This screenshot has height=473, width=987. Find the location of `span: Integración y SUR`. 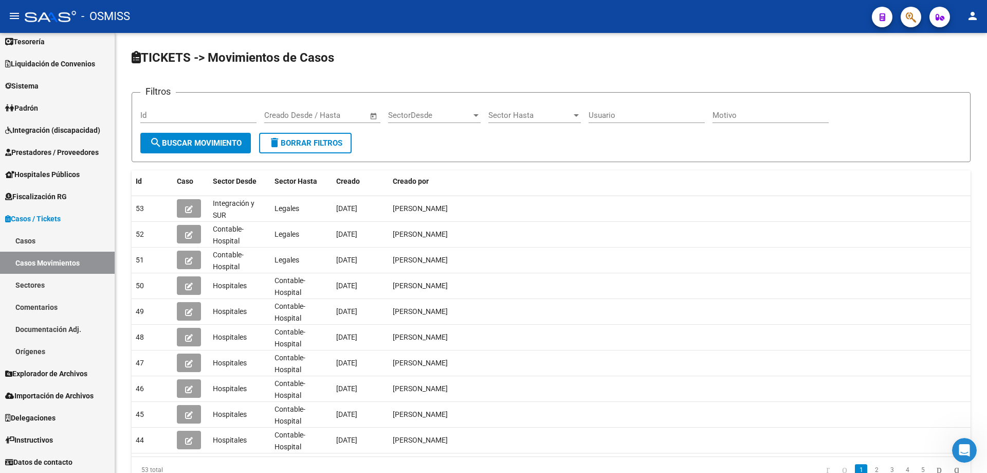

span: Integración y SUR is located at coordinates (234, 209).